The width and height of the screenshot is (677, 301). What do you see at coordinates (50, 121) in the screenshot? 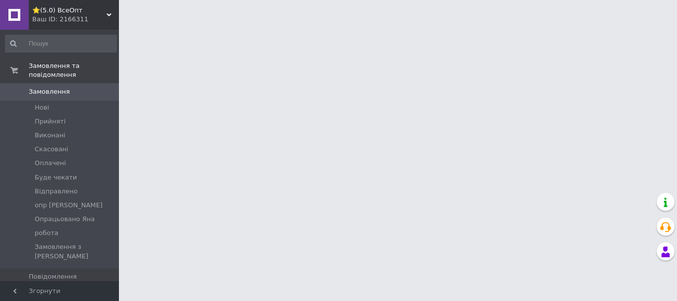
I see `span: Прийняті` at bounding box center [50, 121].